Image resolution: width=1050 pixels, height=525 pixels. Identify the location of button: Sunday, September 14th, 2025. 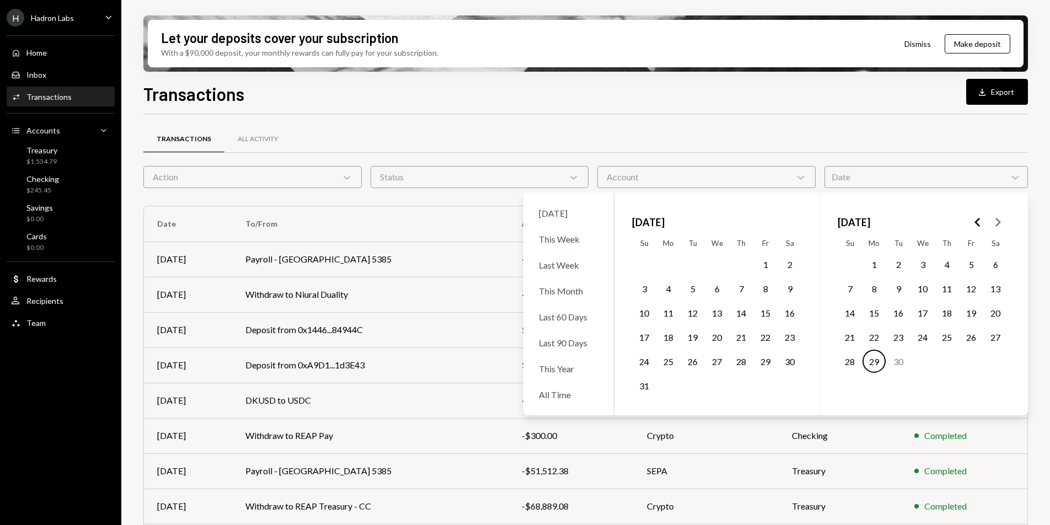
(850, 313).